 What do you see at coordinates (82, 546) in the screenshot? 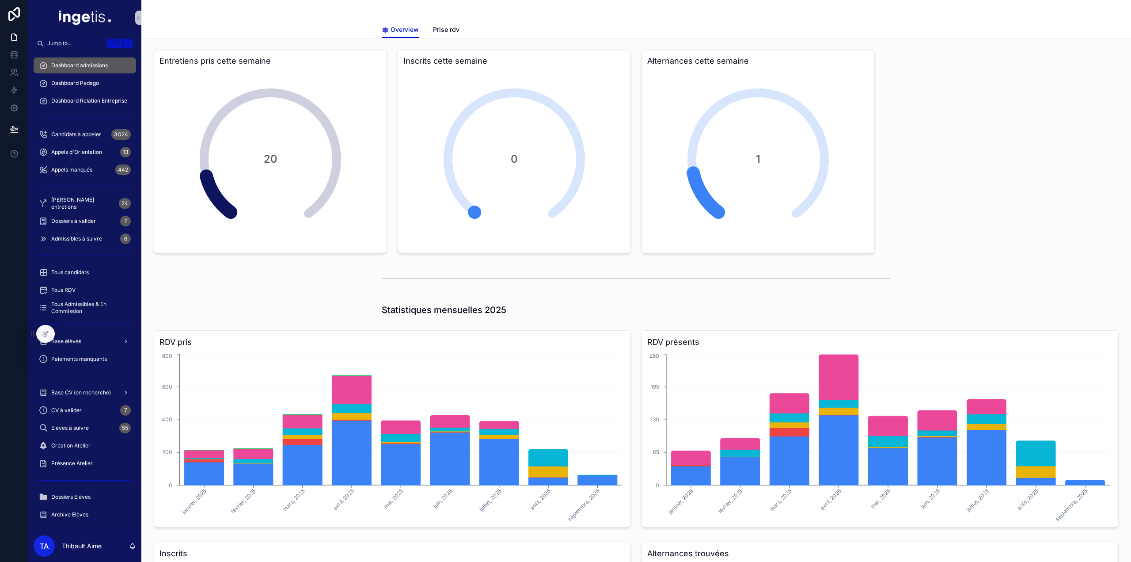
I see `p: Thibault Aime` at bounding box center [82, 546].